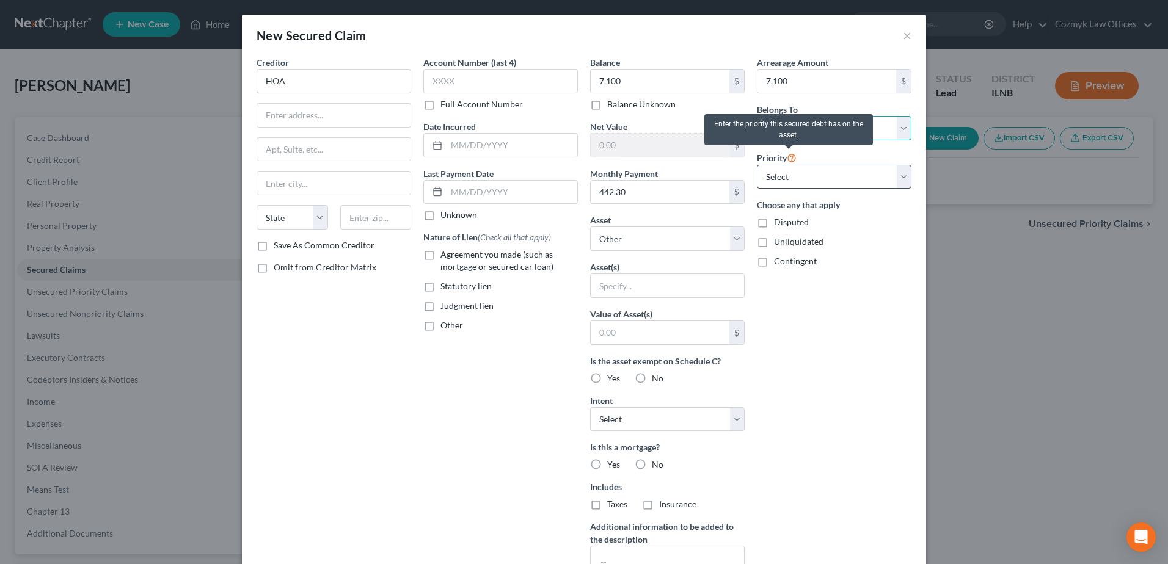 The image size is (1168, 564). What do you see at coordinates (798, 241) in the screenshot?
I see `span: Unliquidated` at bounding box center [798, 241].